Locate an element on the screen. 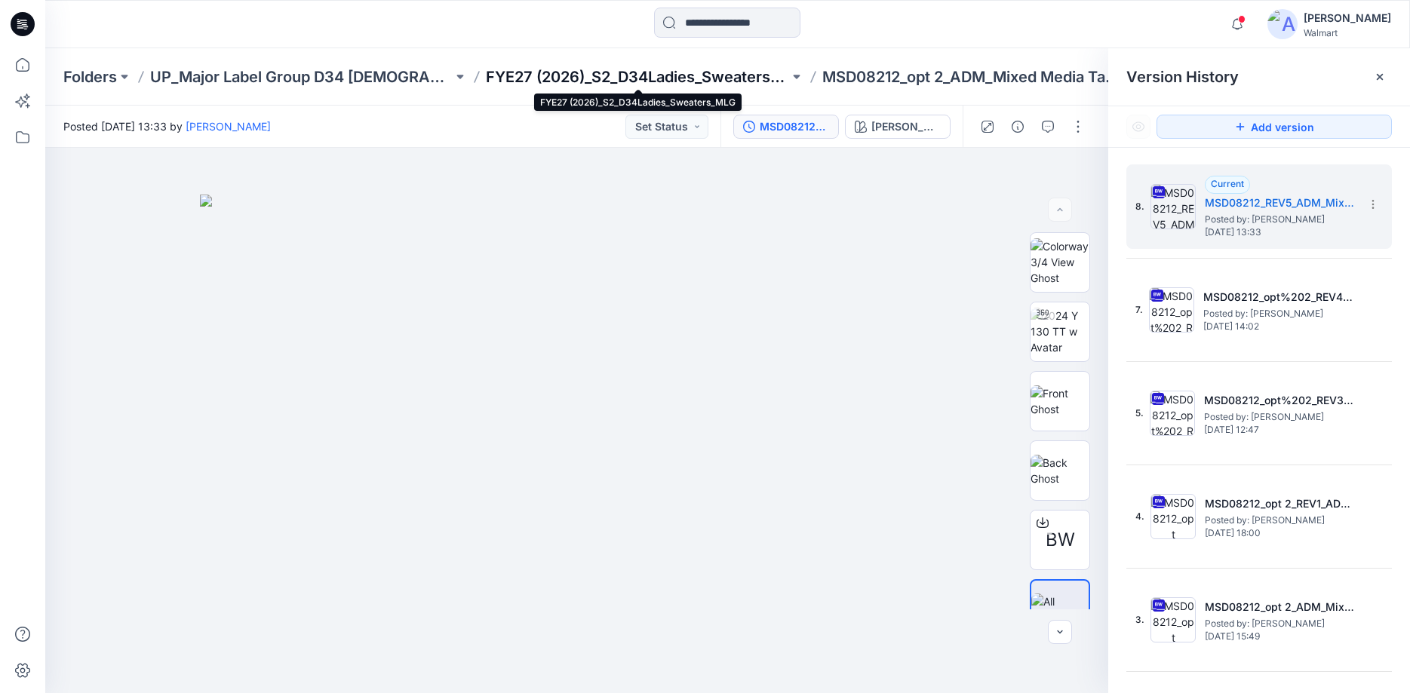 The height and width of the screenshot is (693, 1410). button: MSD08212_REV5_ADM_Mixed Tank copy is located at coordinates (786, 127).